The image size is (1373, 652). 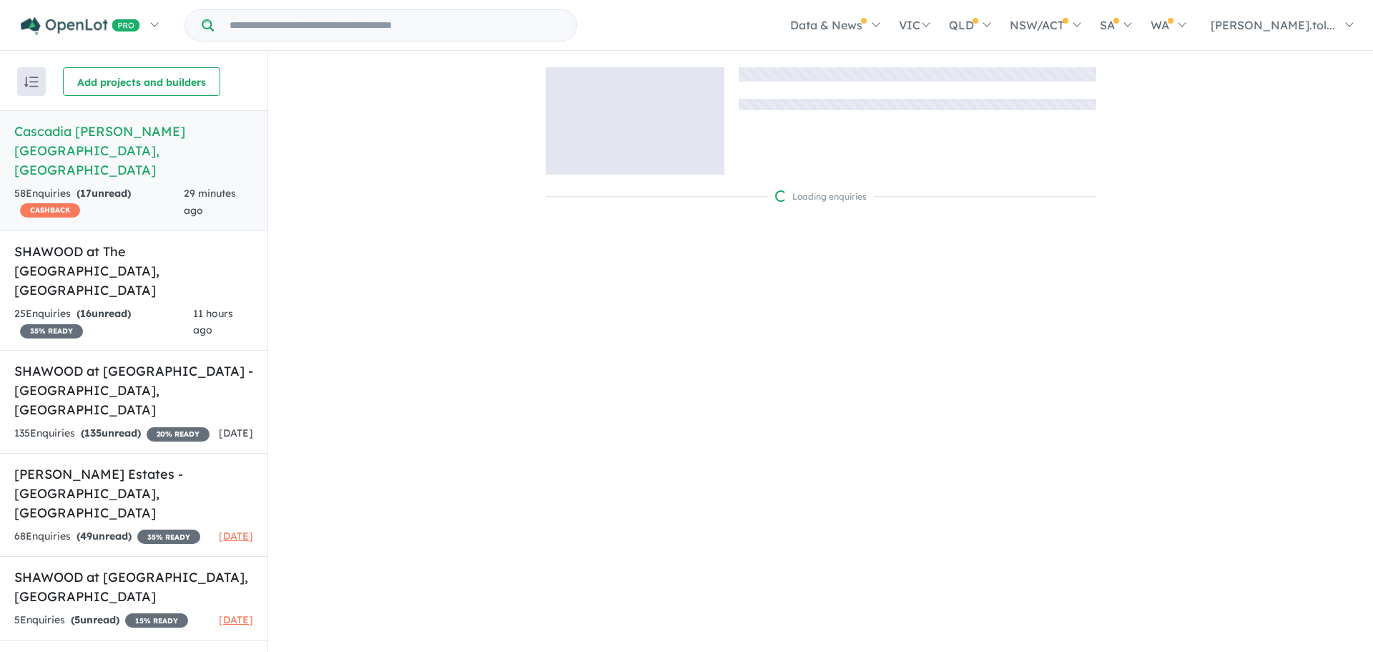 I want to click on span: 11 hours ago, so click(x=213, y=322).